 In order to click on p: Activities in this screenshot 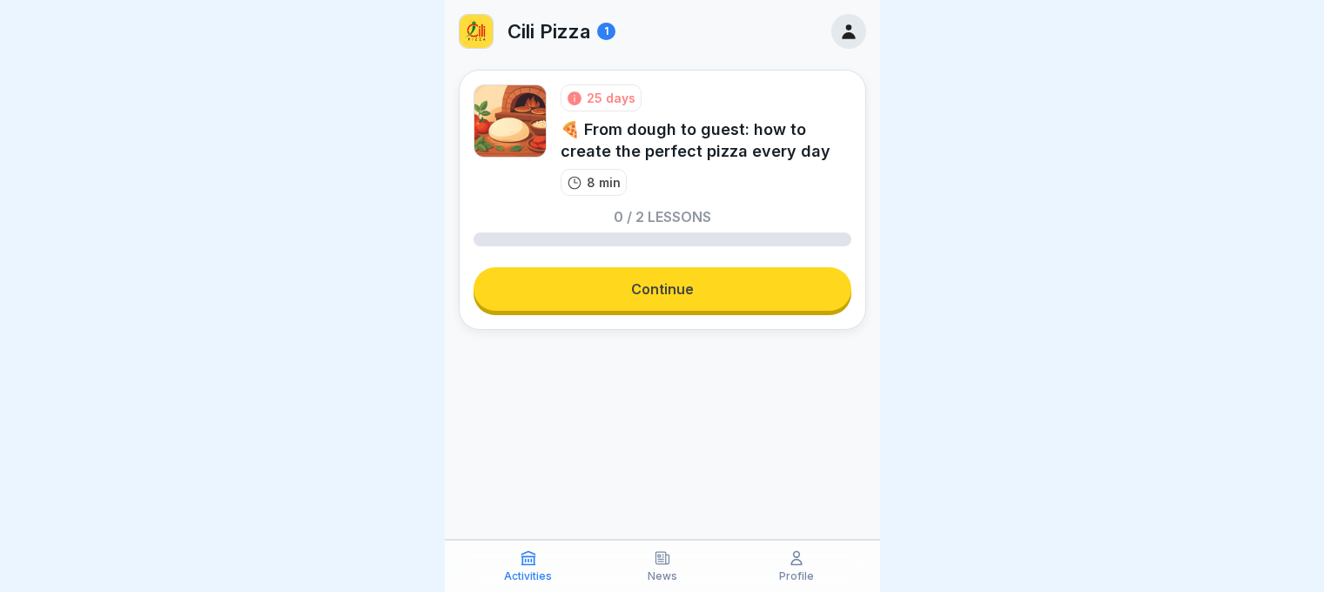, I will do `click(528, 576)`.